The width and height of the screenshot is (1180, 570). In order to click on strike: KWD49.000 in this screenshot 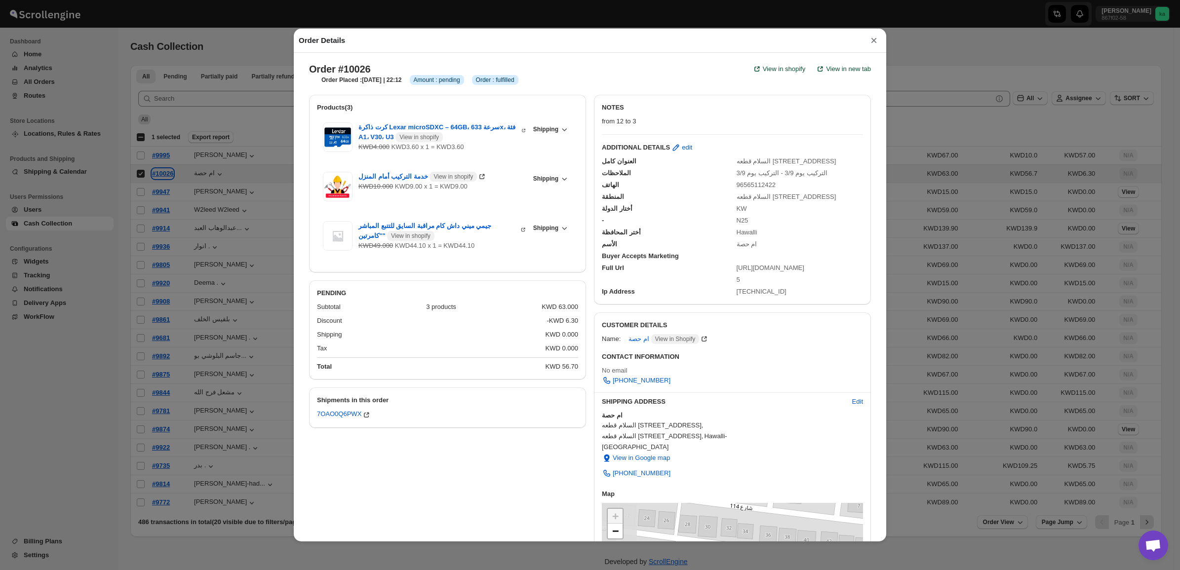, I will do `click(376, 245)`.